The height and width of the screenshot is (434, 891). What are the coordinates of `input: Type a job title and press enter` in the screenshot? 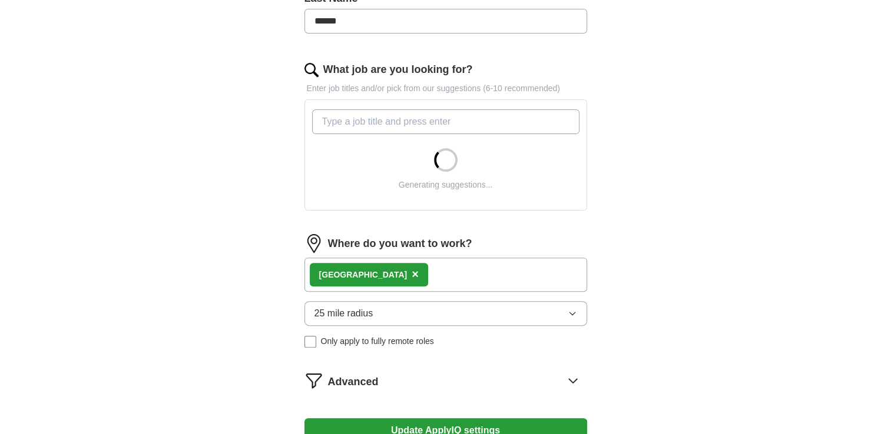 It's located at (446, 122).